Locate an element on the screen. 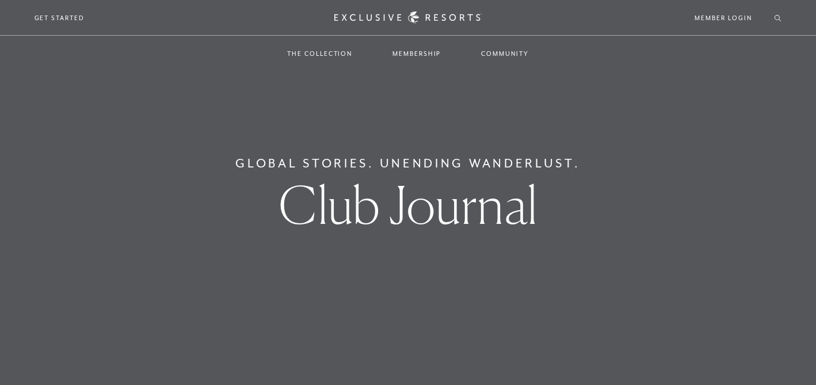 The image size is (816, 385). h6: Global Stories. Unending Wanderlust. is located at coordinates (407, 163).